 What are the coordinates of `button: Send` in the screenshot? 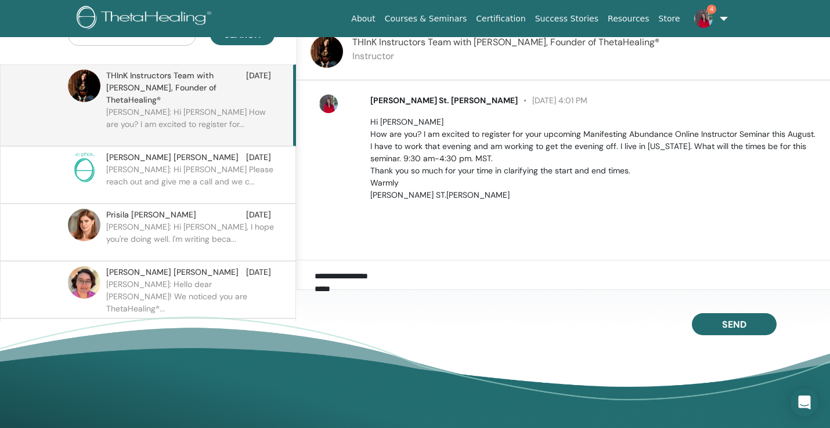 It's located at (734, 324).